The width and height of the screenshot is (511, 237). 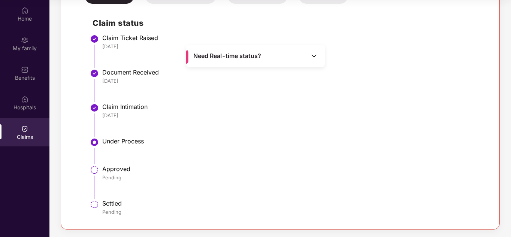 I want to click on div: Settled, so click(x=293, y=204).